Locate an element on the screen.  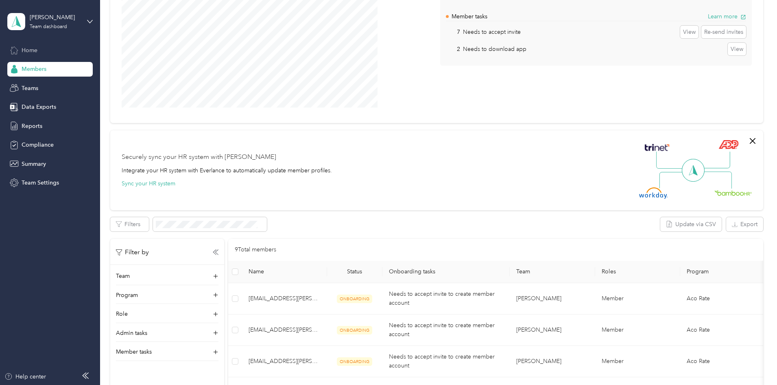
img: Line Right Down is located at coordinates (718, 180).